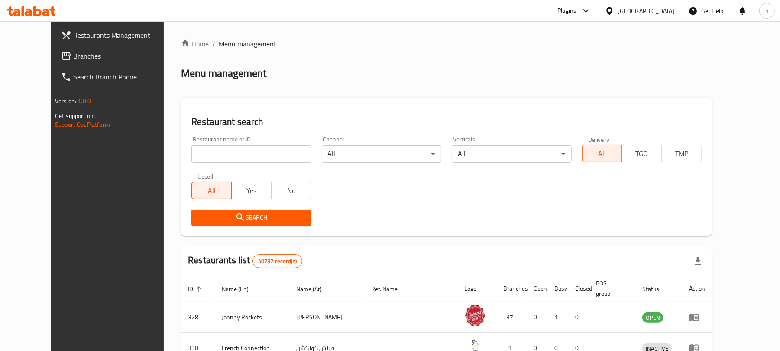 This screenshot has width=780, height=351. What do you see at coordinates (251, 154) in the screenshot?
I see `input: Search for restaurant name or ID..` at bounding box center [251, 154].